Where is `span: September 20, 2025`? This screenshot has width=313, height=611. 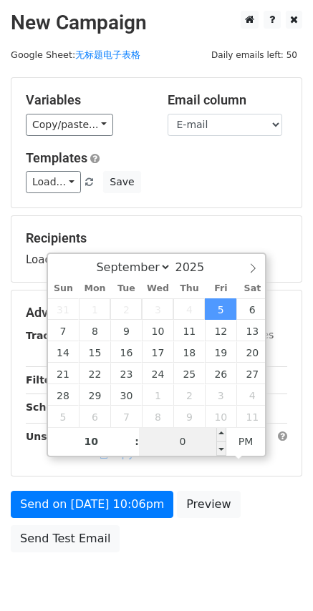
span: September 20, 2025 is located at coordinates (252, 352).